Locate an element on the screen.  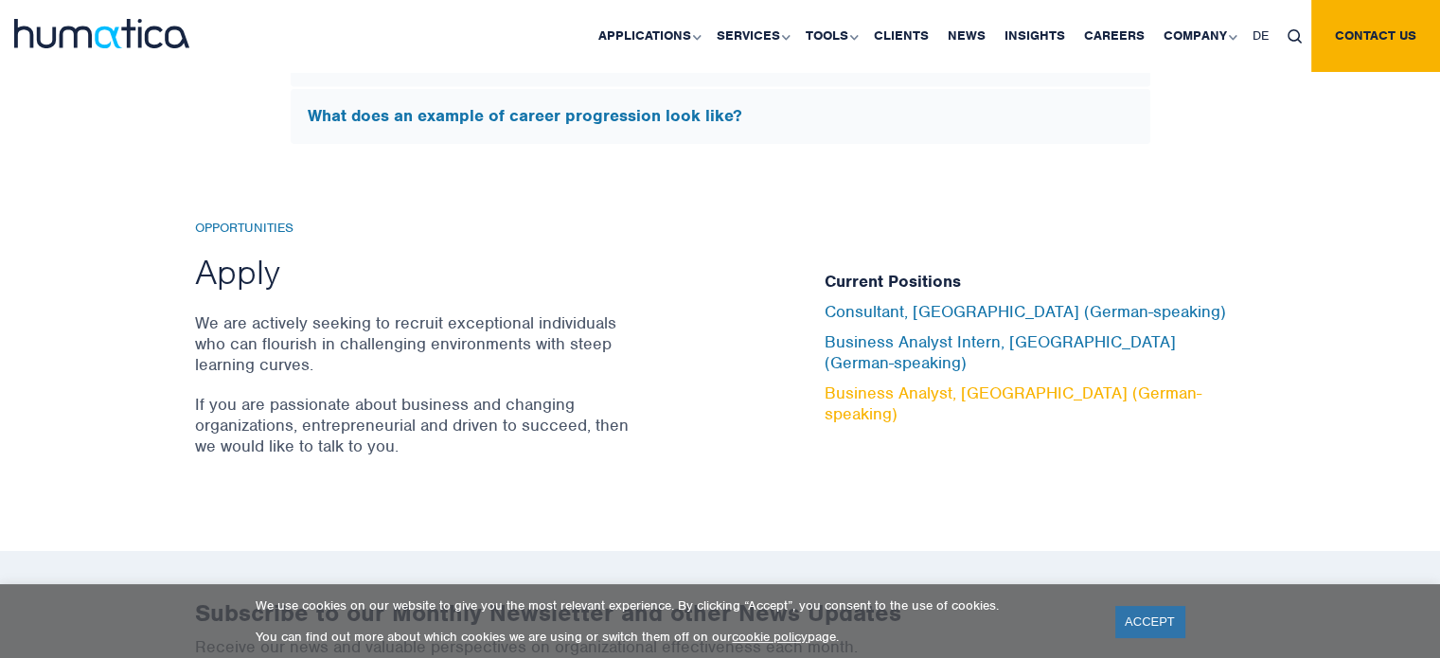
h6: Opportunities is located at coordinates (415, 228).